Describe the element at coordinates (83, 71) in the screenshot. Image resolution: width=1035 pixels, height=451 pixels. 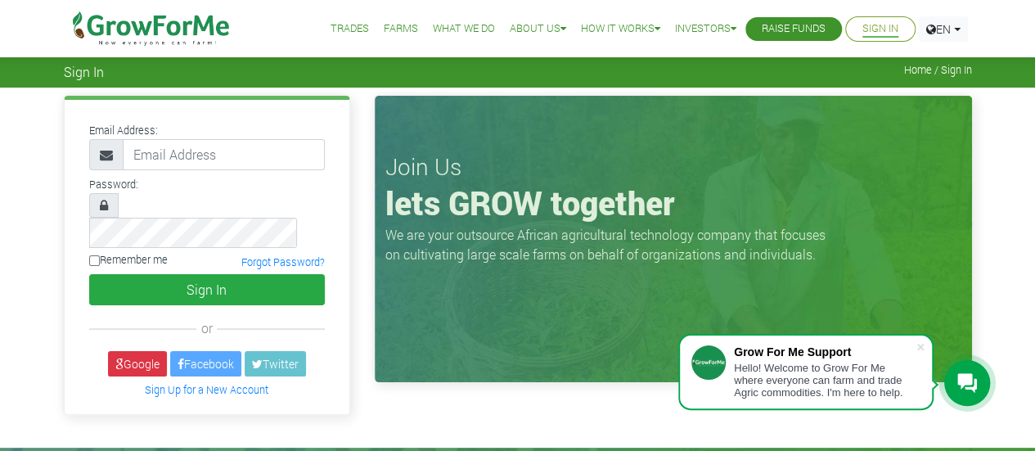
I see `span: Sign In` at that location.